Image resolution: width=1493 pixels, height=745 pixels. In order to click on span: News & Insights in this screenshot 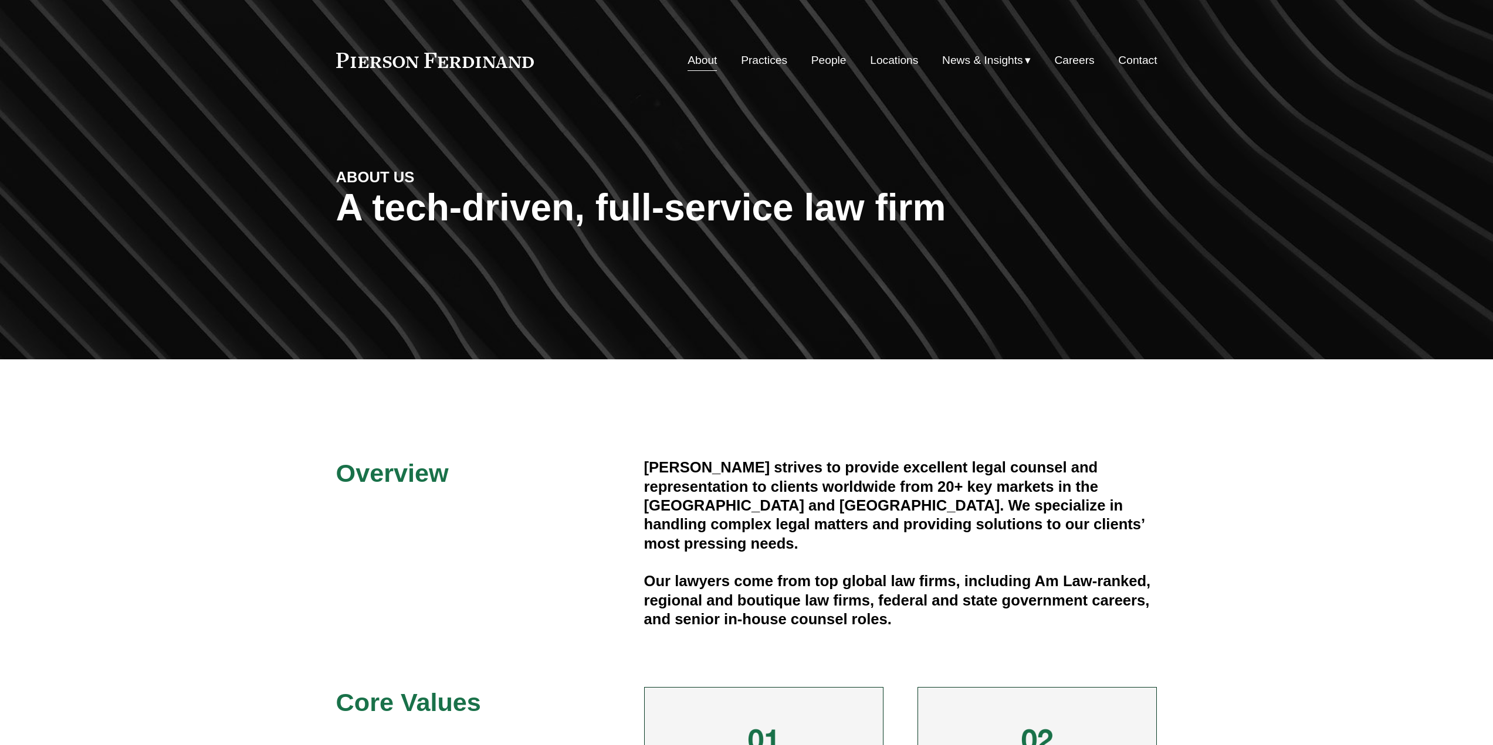, I will do `click(982, 60)`.